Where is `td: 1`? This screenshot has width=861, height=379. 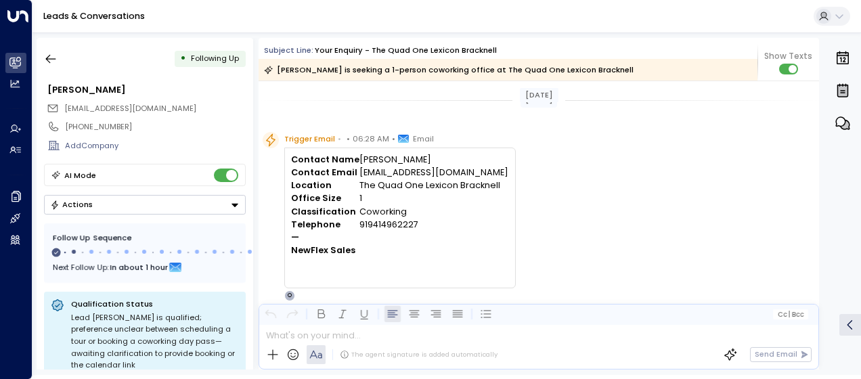 td: 1 is located at coordinates (434, 198).